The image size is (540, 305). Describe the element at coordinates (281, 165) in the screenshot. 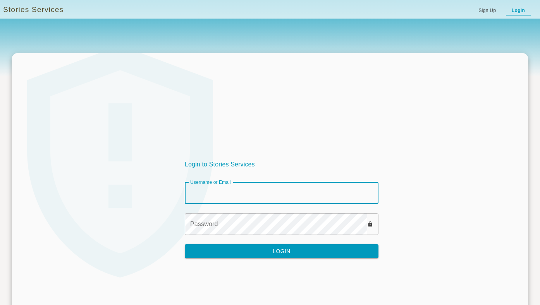

I see `h6: Login to Stories Services` at that location.